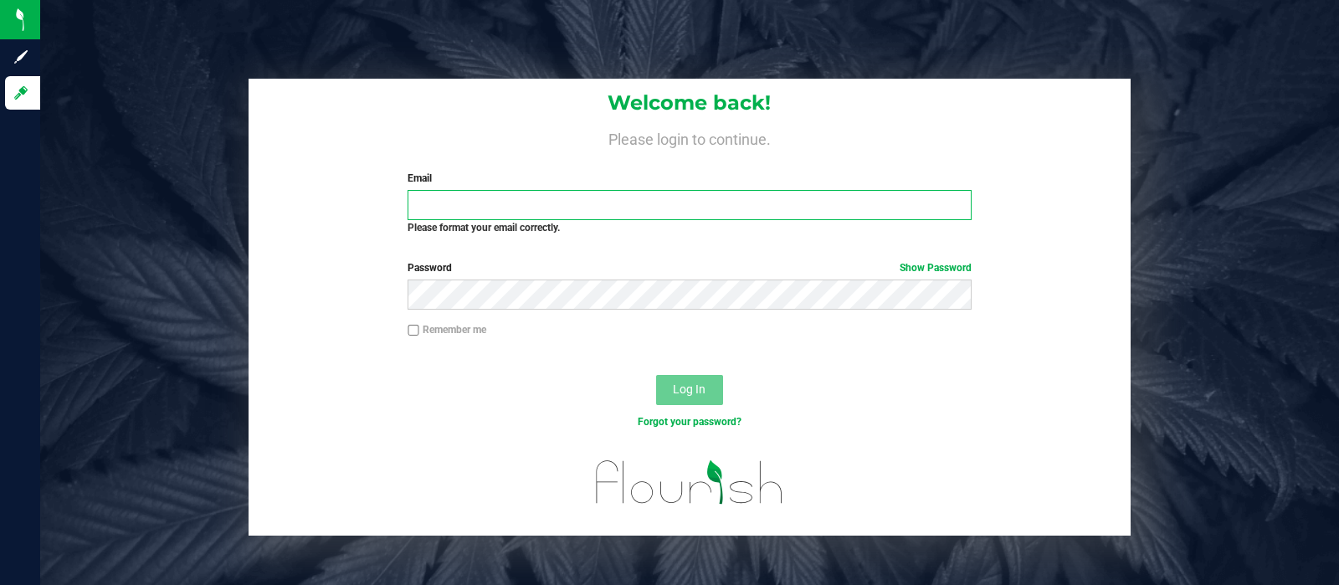  What do you see at coordinates (690, 482) in the screenshot?
I see `img: flourish_logo.svg` at bounding box center [690, 482].